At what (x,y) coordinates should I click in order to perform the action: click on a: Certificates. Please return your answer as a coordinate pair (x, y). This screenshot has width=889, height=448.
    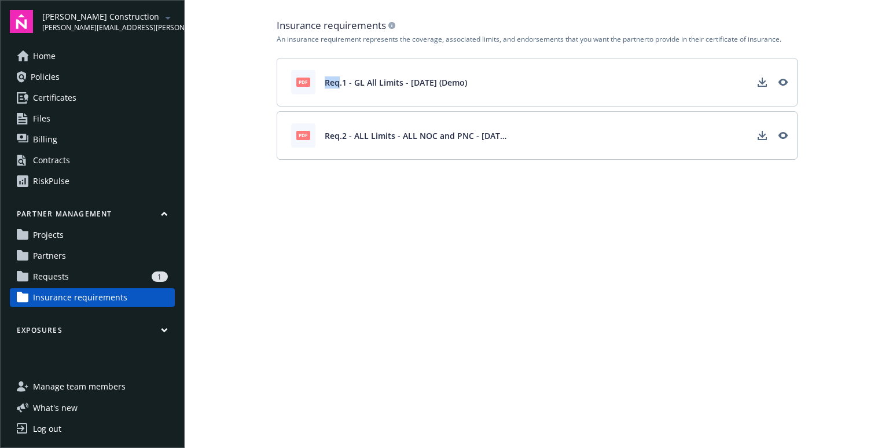
    Looking at the image, I should click on (92, 98).